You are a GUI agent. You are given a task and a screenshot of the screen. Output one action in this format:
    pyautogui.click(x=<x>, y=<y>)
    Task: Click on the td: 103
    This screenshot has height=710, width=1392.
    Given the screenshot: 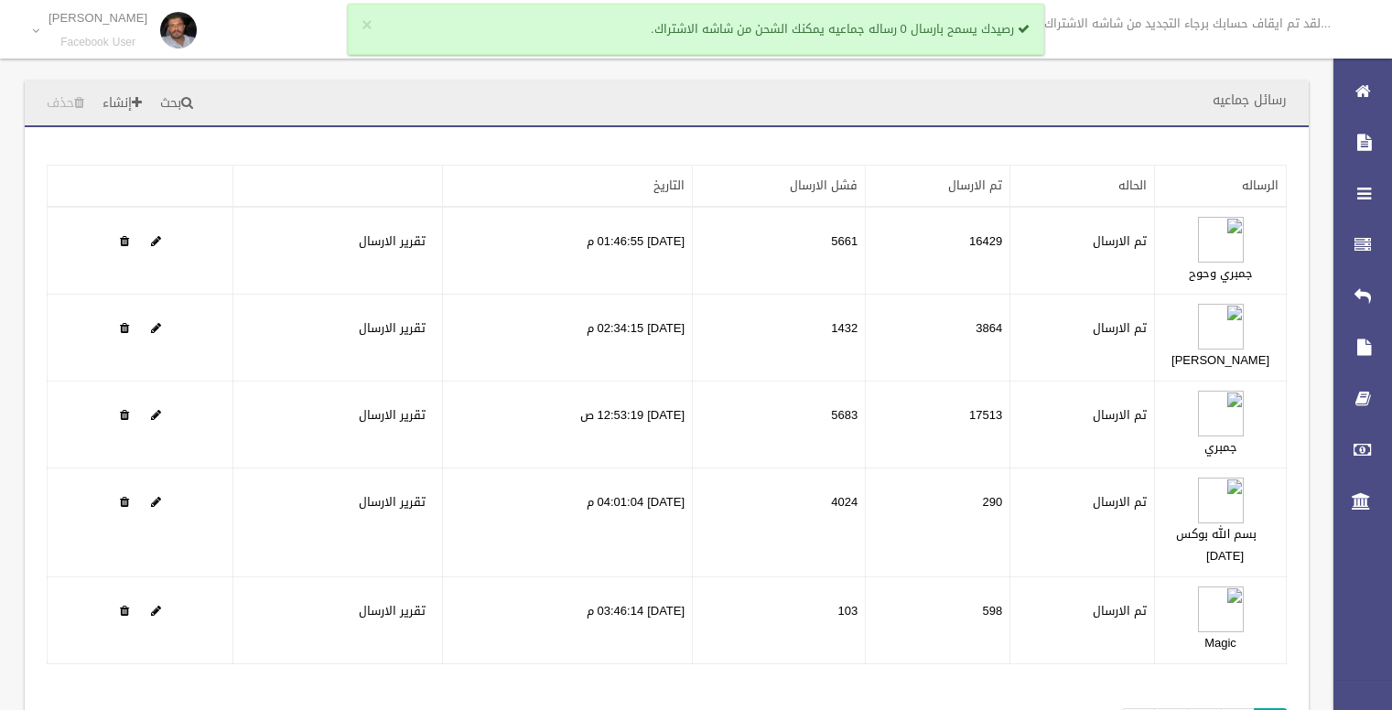 What is the action you would take?
    pyautogui.click(x=779, y=621)
    